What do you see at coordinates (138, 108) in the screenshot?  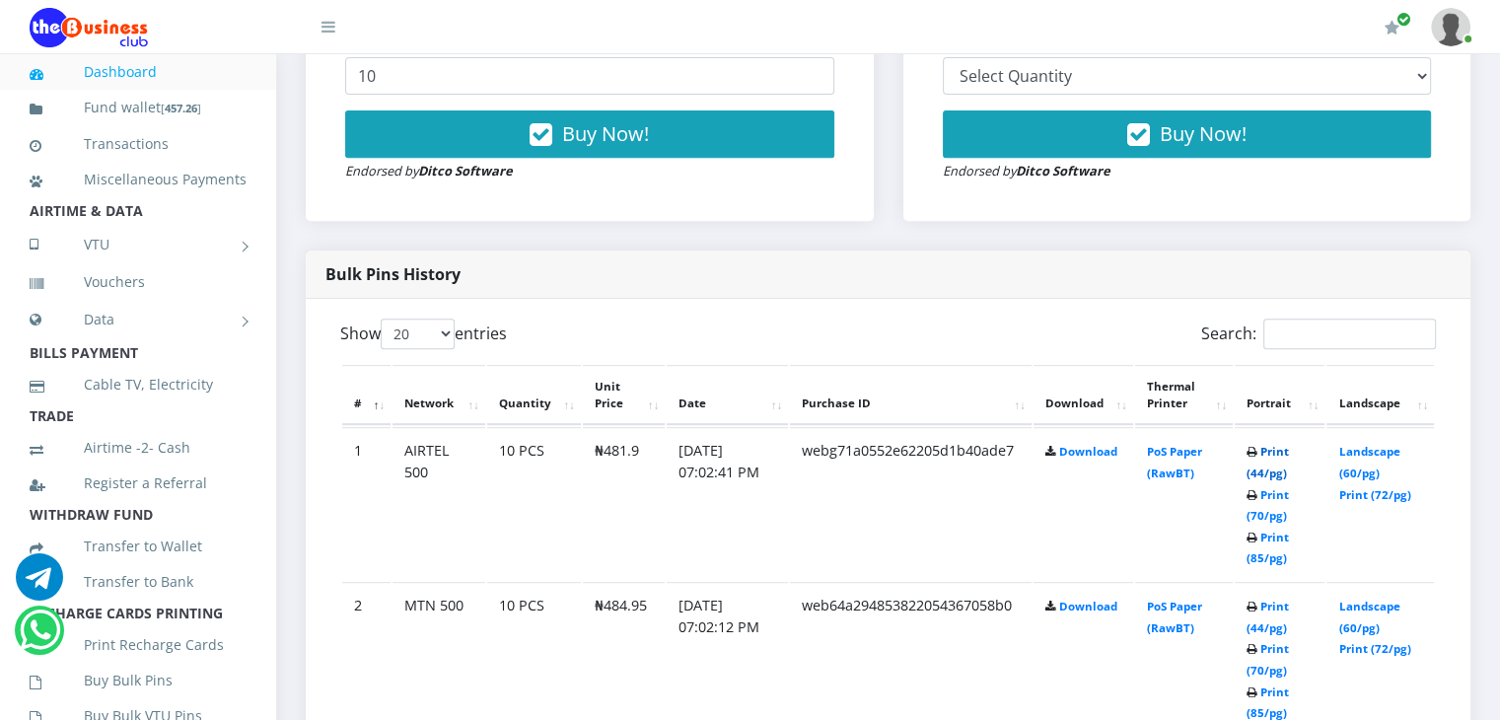 I see `a: Fund wallet[457.26]` at bounding box center [138, 108].